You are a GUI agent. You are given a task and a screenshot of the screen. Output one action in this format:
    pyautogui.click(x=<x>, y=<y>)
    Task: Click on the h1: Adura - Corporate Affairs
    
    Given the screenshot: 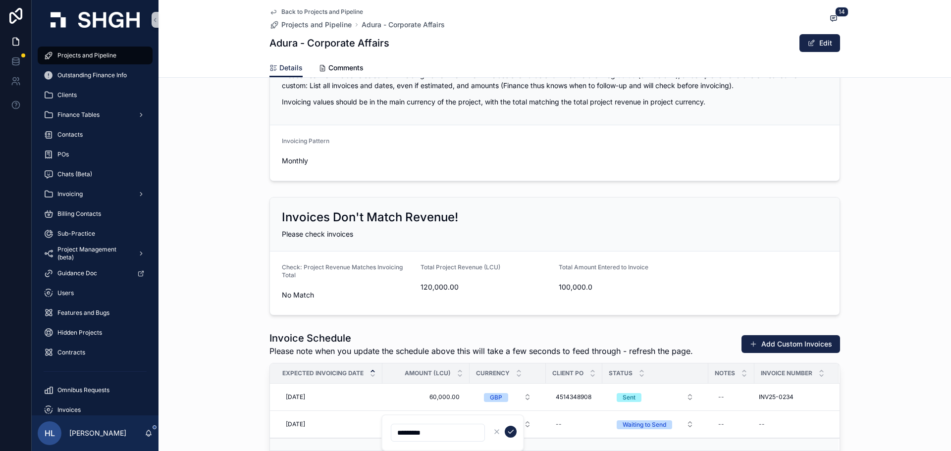 What is the action you would take?
    pyautogui.click(x=329, y=43)
    